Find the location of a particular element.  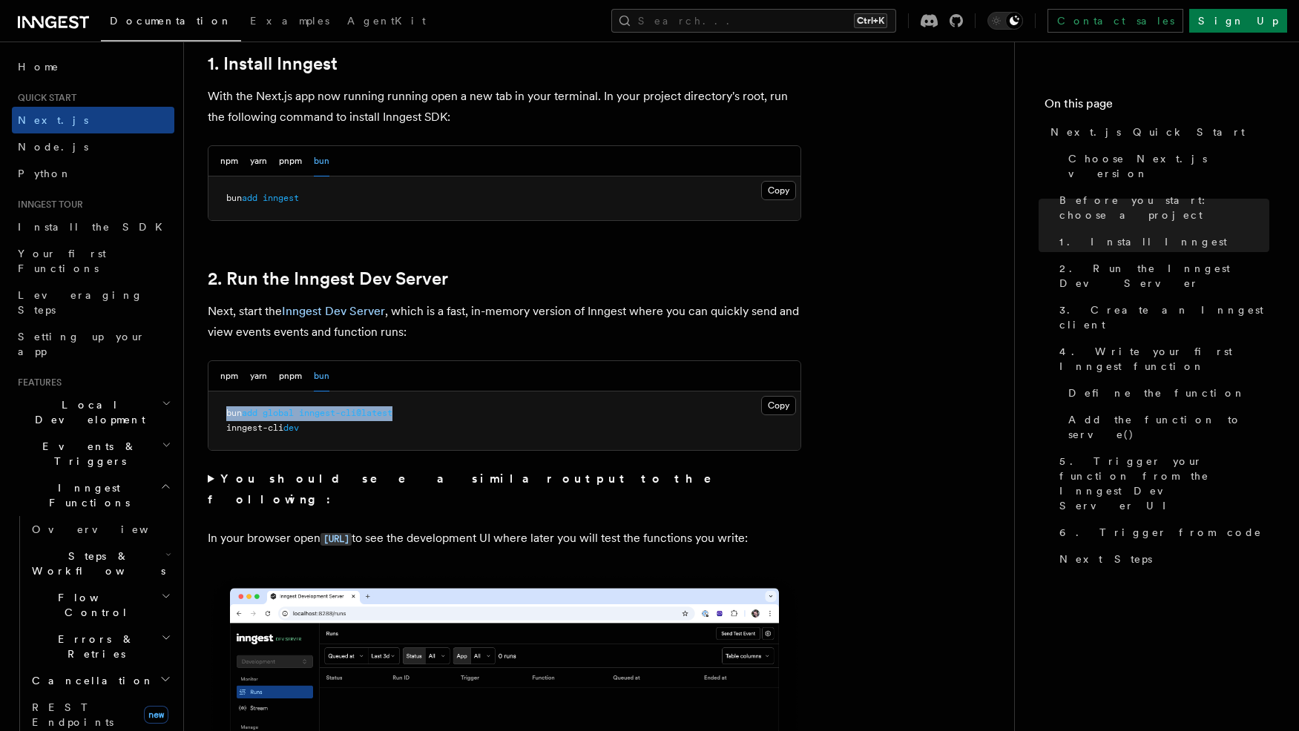

summary: You should see a similar output to the following: is located at coordinates (504, 490).